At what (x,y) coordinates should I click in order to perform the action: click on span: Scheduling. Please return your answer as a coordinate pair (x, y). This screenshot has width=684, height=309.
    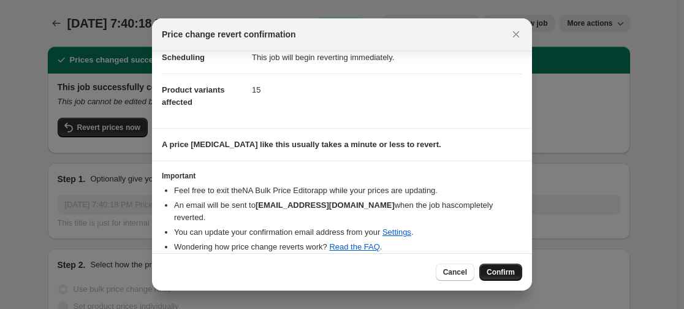
    Looking at the image, I should click on (183, 57).